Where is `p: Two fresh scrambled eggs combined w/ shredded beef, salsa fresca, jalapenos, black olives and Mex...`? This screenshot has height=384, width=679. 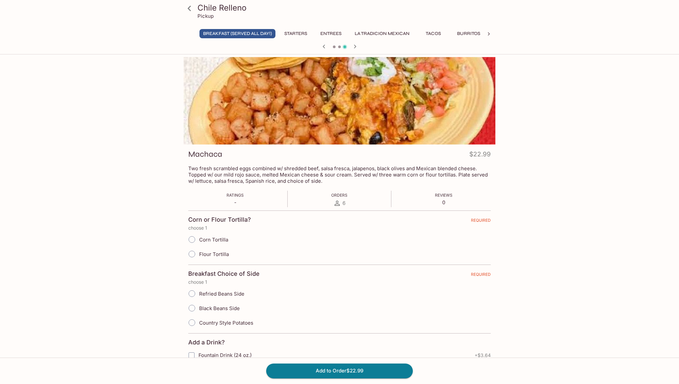 p: Two fresh scrambled eggs combined w/ shredded beef, salsa fresca, jalapenos, black olives and Mex... is located at coordinates (339, 175).